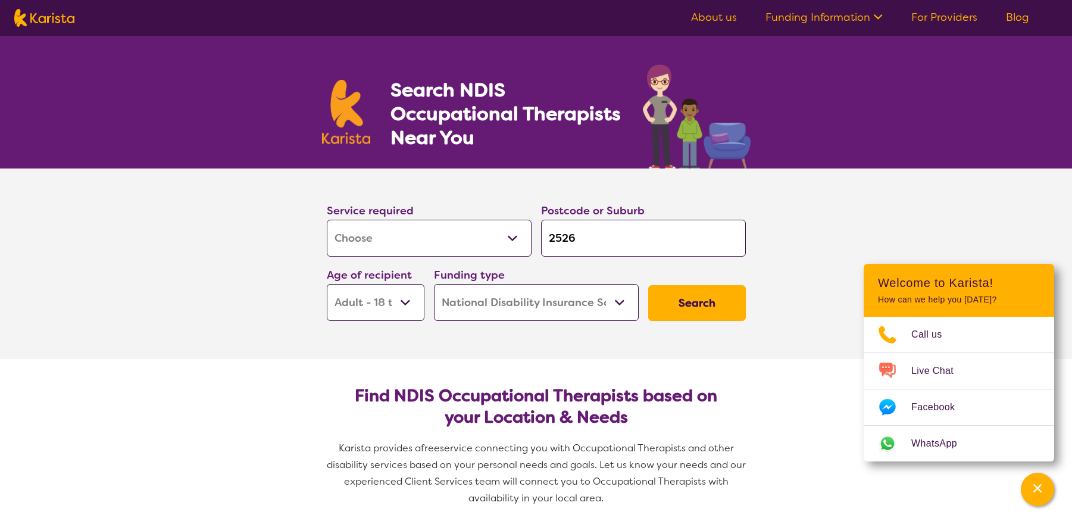 The height and width of the screenshot is (521, 1072). Describe the element at coordinates (430, 448) in the screenshot. I see `span: free` at that location.